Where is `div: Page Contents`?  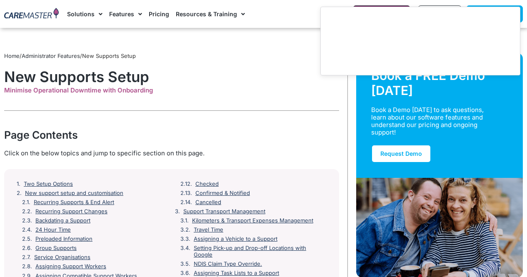
div: Page Contents is located at coordinates (172, 135).